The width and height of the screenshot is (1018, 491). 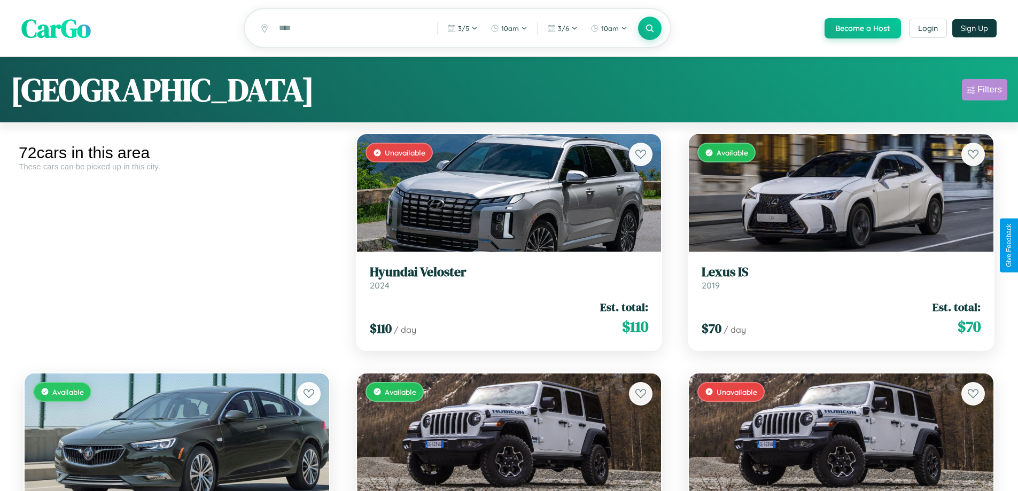 I want to click on a: Hyundai Veloster2024, so click(x=509, y=277).